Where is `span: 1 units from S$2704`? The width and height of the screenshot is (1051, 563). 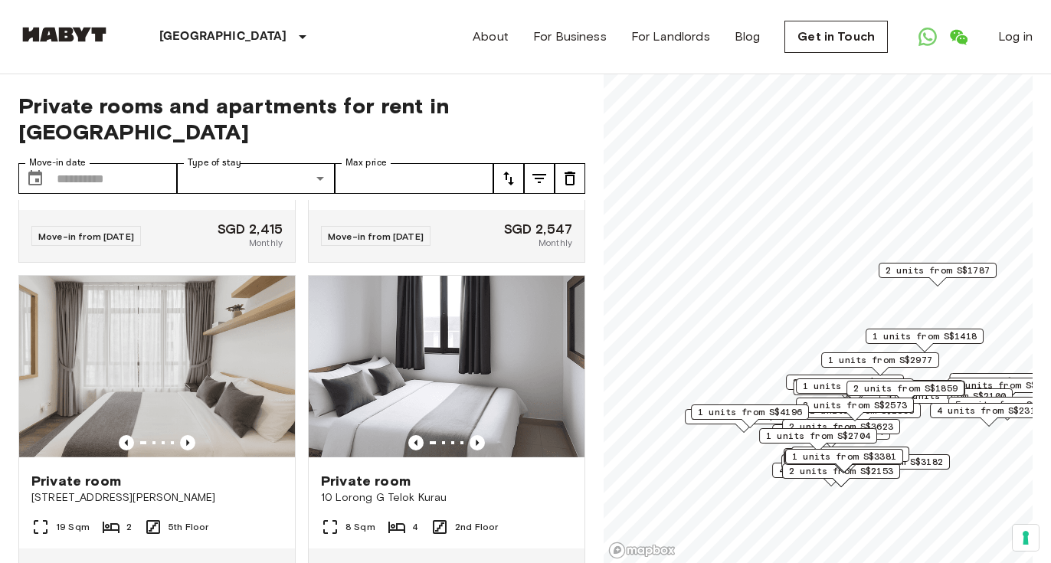
span: 1 units from S$2704 is located at coordinates (818, 436).